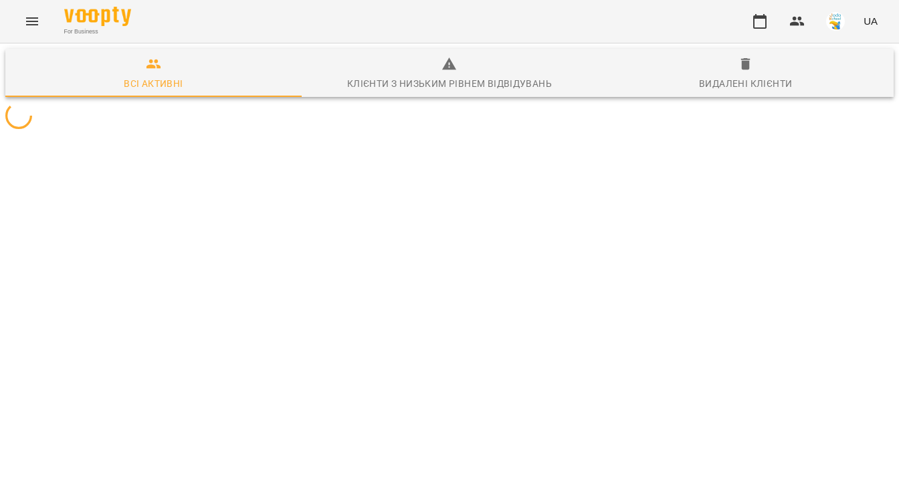 Image resolution: width=899 pixels, height=480 pixels. Describe the element at coordinates (449, 84) in the screenshot. I see `div: Клієнти з низьким рівнем відвідувань` at that location.